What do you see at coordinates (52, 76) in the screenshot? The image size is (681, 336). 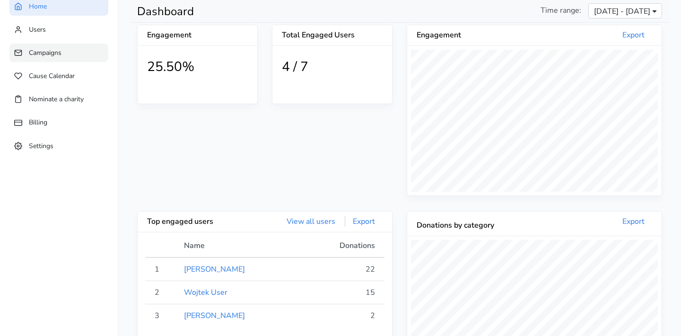 I see `span: Cause Calendar` at bounding box center [52, 76].